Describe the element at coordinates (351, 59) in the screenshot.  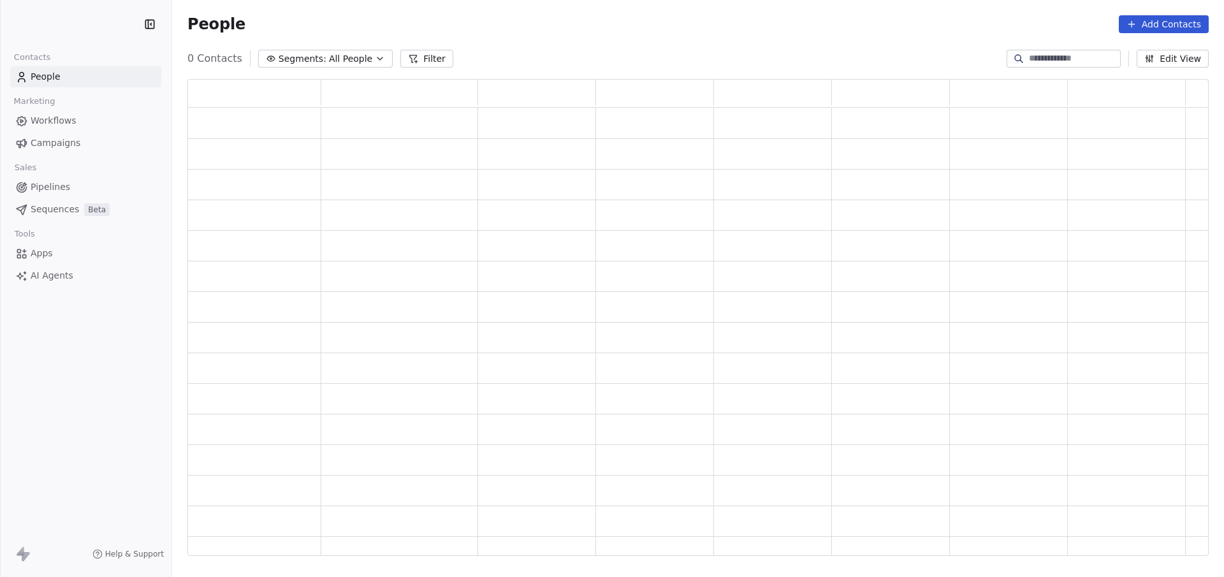
I see `span: All People` at that location.